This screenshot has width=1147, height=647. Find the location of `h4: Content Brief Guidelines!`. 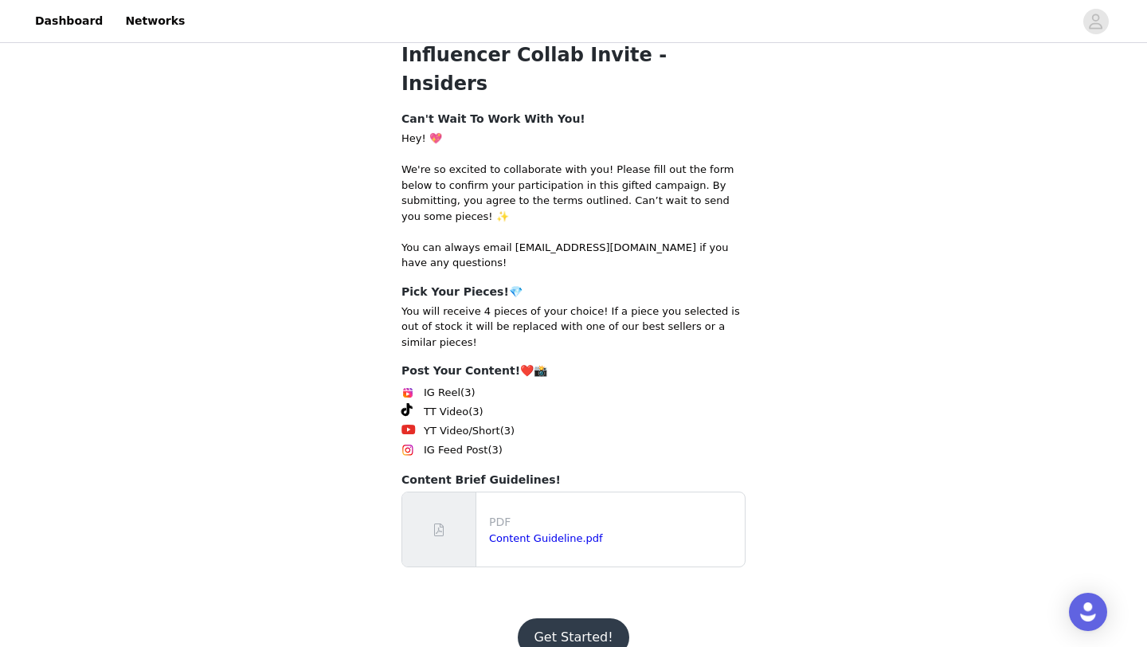

h4: Content Brief Guidelines! is located at coordinates (574, 480).